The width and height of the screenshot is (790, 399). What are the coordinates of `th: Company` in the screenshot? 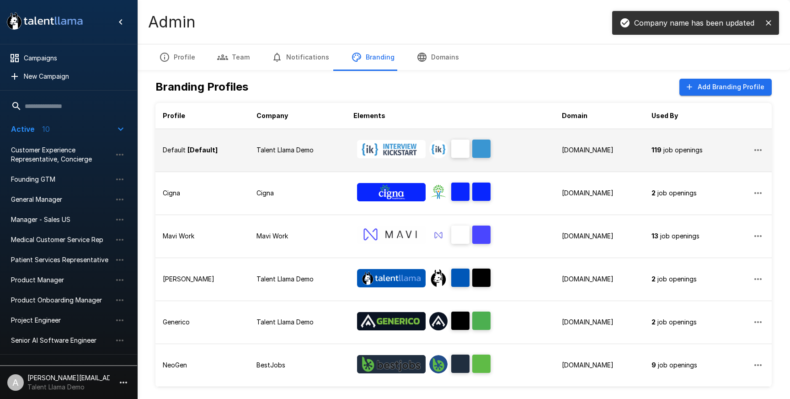 It's located at (298, 116).